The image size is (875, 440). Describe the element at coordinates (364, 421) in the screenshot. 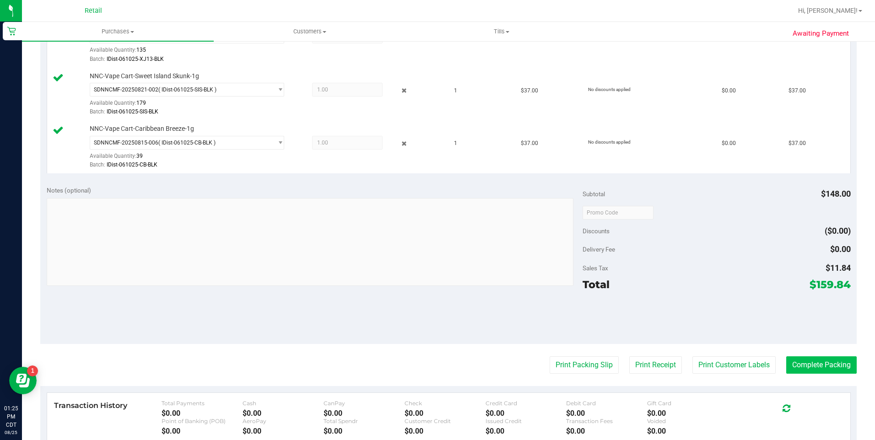

I see `div: Total Spendr` at that location.